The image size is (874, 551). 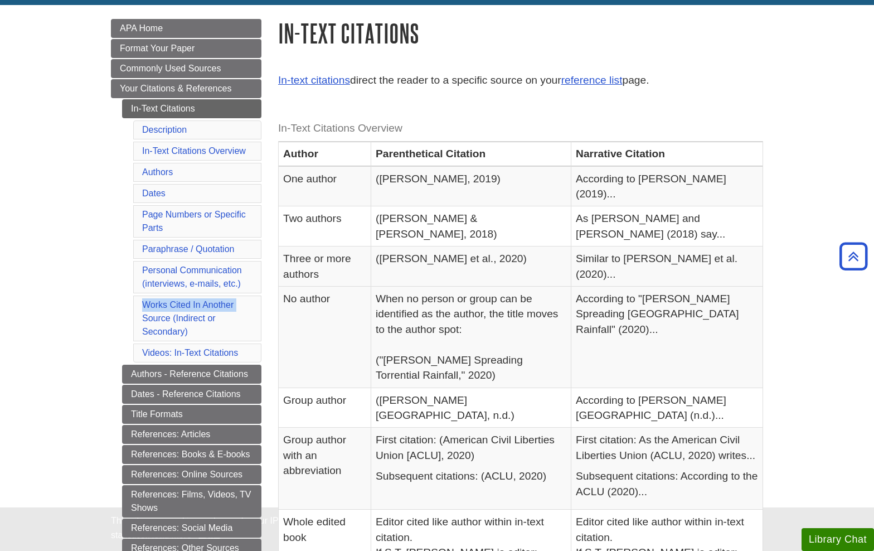 I want to click on a: Description, so click(x=164, y=129).